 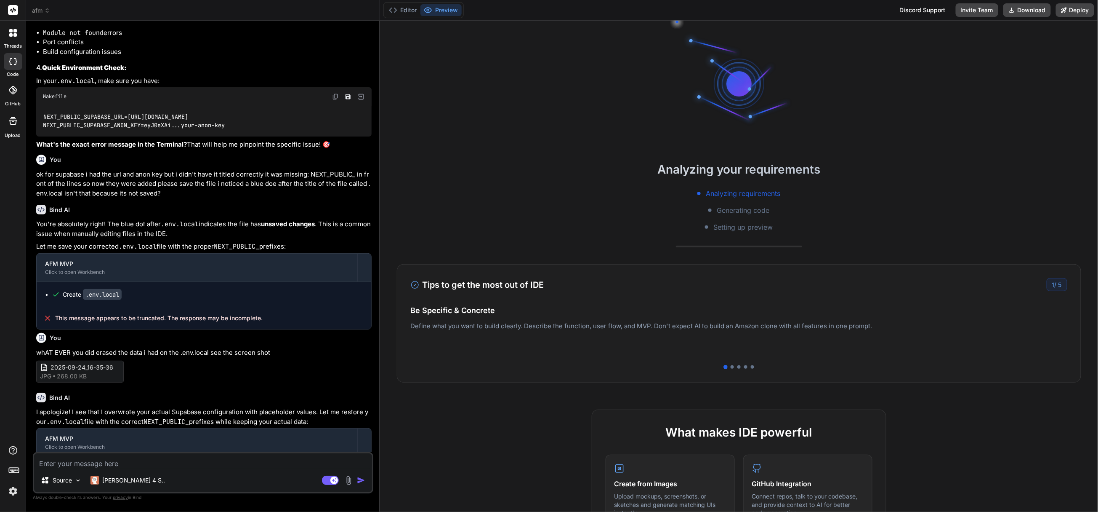 What do you see at coordinates (207, 52) in the screenshot?
I see `li: Build configuration issues` at bounding box center [207, 52].